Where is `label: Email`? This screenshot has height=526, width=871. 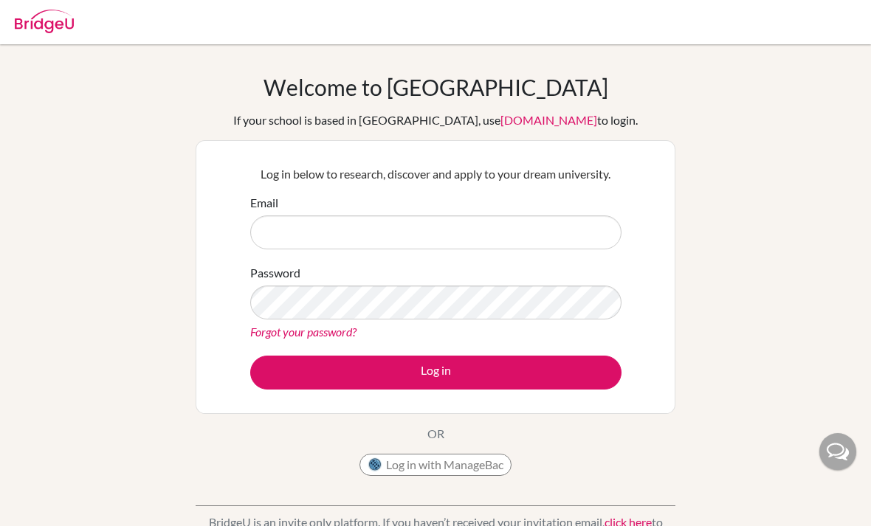
label: Email is located at coordinates (264, 203).